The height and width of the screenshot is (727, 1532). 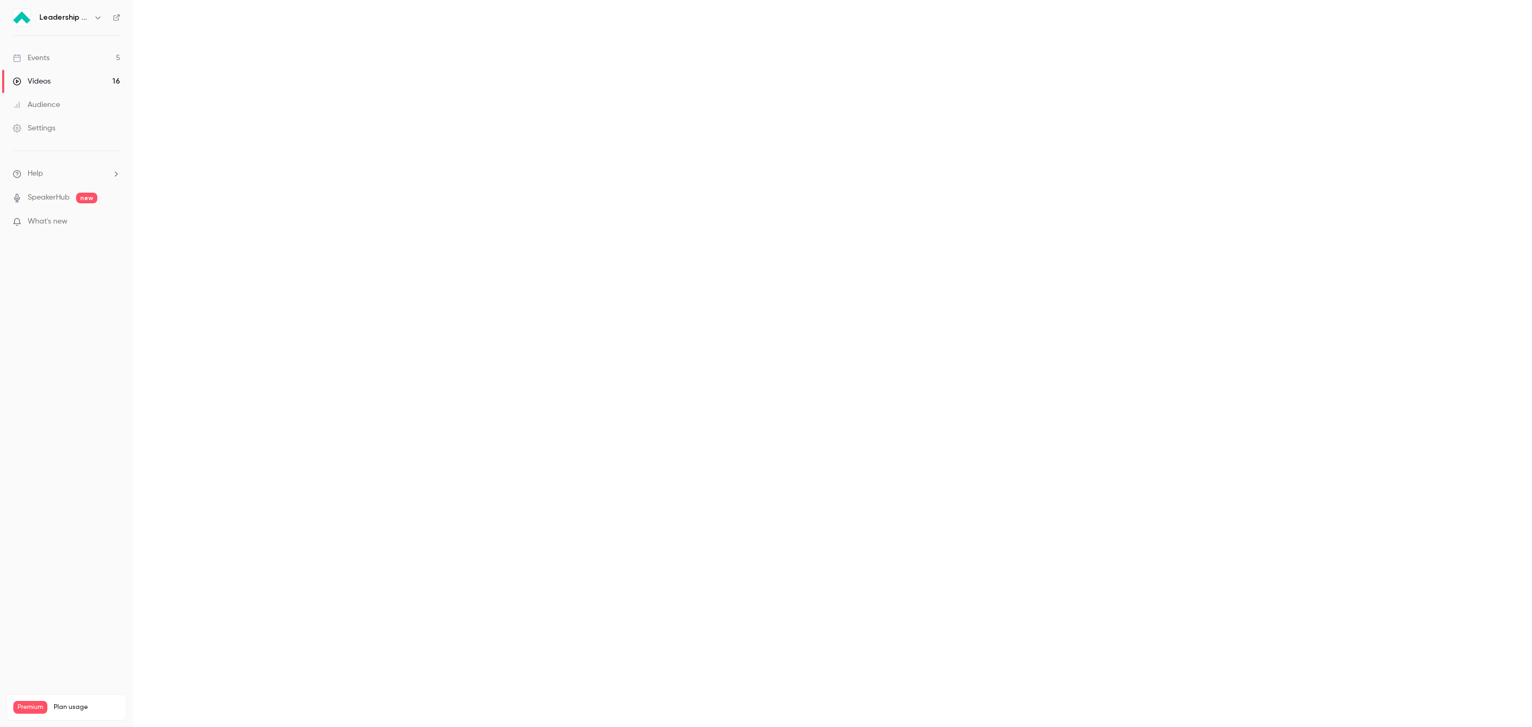 I want to click on span: What's new, so click(x=47, y=221).